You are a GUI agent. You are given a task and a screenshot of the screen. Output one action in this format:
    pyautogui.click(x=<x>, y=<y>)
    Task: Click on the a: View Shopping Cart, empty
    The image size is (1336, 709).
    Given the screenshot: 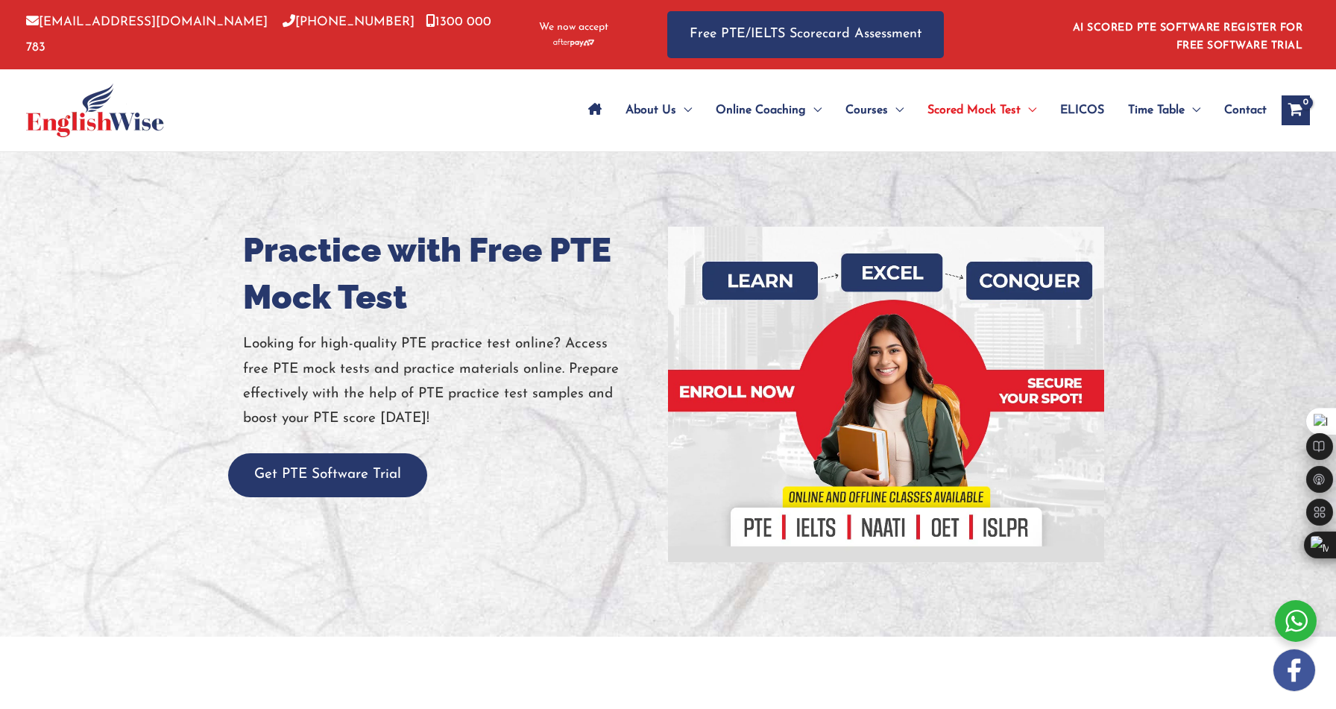 What is the action you would take?
    pyautogui.click(x=1295, y=110)
    